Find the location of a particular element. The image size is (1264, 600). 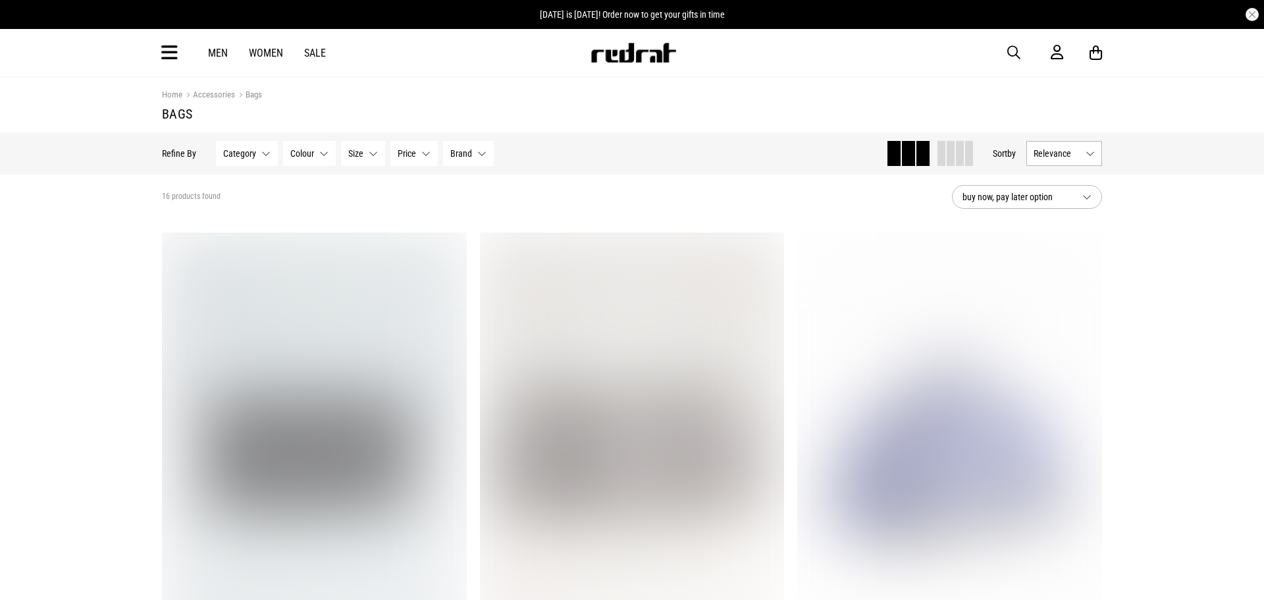

span: Relevance is located at coordinates (1056, 153).